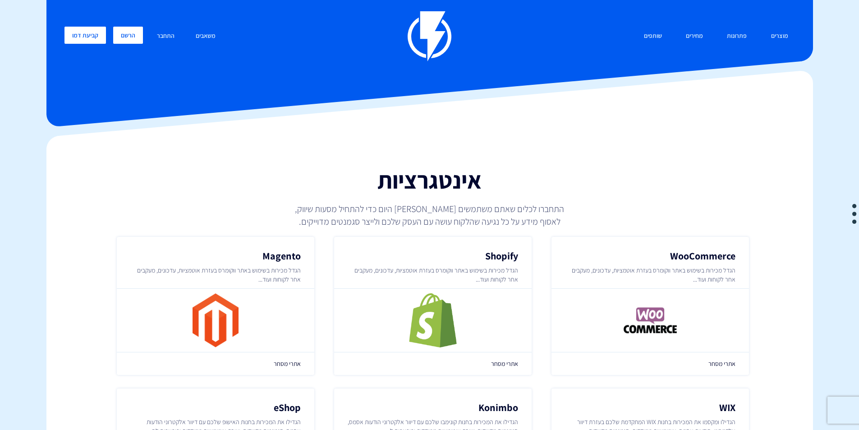 This screenshot has height=430, width=859. Describe the element at coordinates (215, 407) in the screenshot. I see `h2: eShop` at that location.